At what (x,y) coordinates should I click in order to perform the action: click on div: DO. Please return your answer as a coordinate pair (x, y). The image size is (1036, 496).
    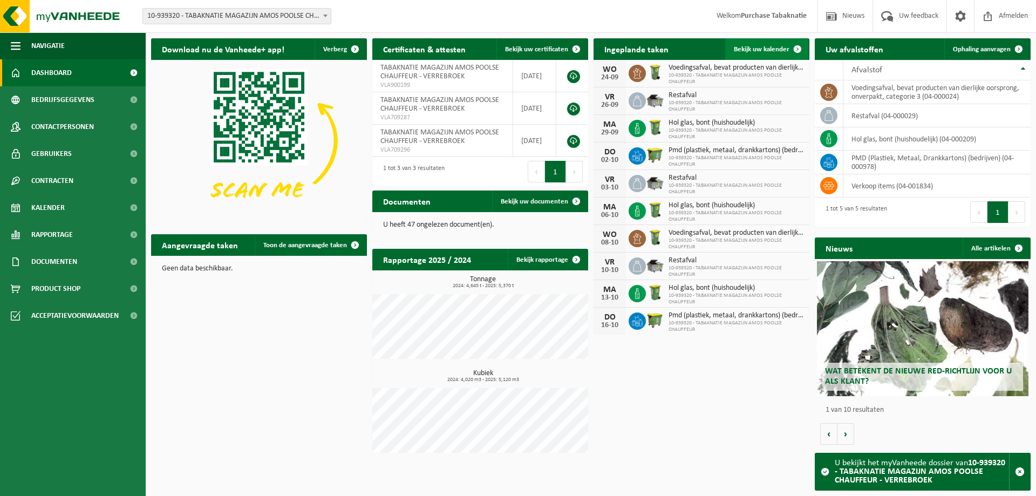
    Looking at the image, I should click on (610, 152).